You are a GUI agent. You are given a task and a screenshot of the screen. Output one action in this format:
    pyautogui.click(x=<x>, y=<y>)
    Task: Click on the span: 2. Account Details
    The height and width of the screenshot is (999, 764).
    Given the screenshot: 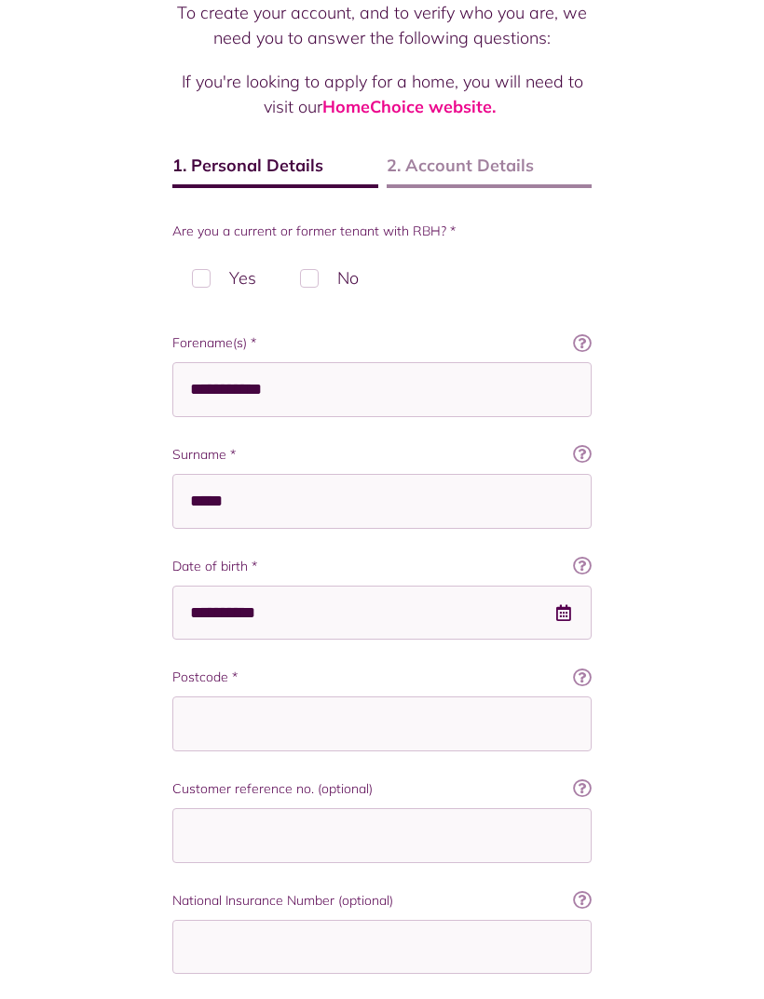 What is the action you would take?
    pyautogui.click(x=489, y=170)
    